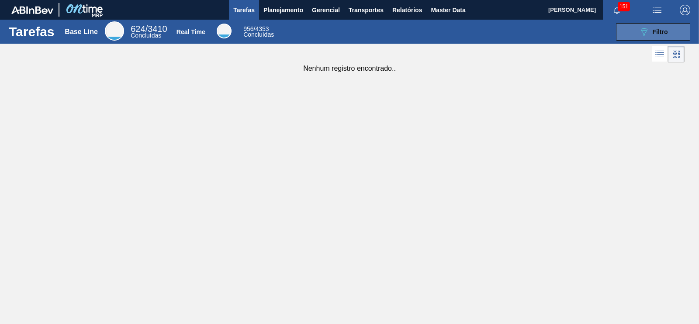 This screenshot has height=324, width=699. What do you see at coordinates (660, 32) in the screenshot?
I see `span: Filtro` at bounding box center [660, 32].